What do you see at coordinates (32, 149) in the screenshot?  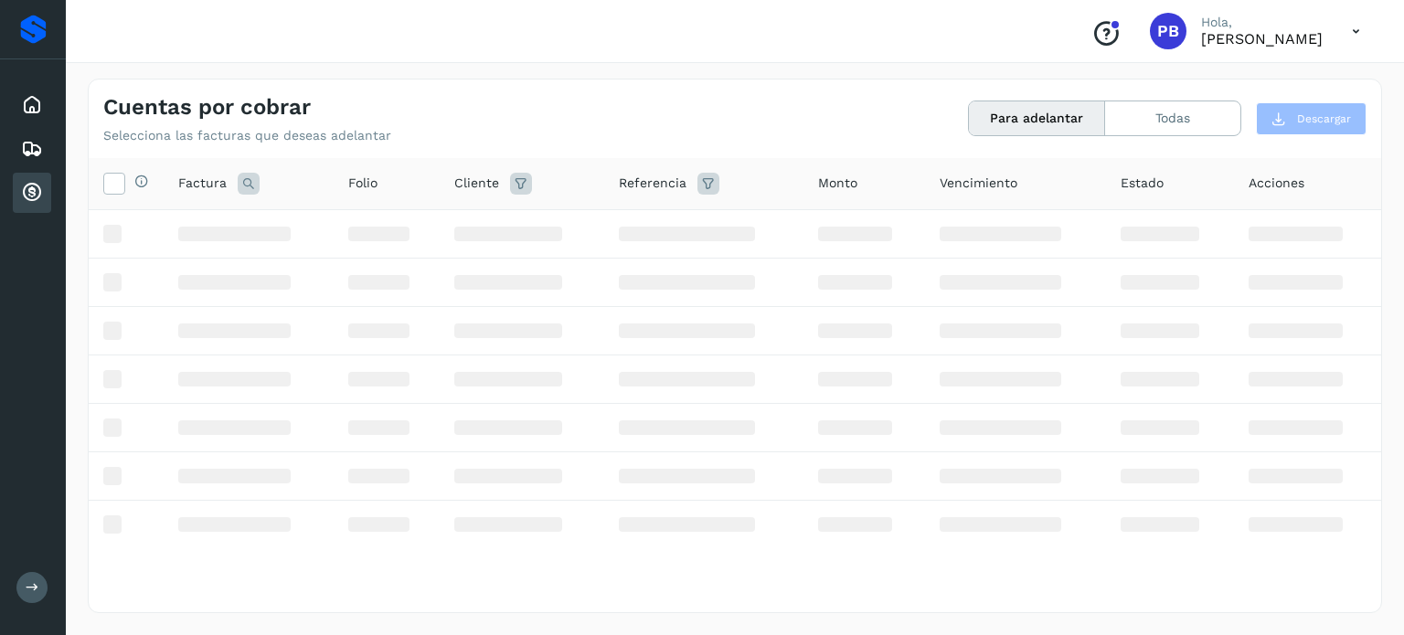 I see `div: Embarques` at bounding box center [32, 149].